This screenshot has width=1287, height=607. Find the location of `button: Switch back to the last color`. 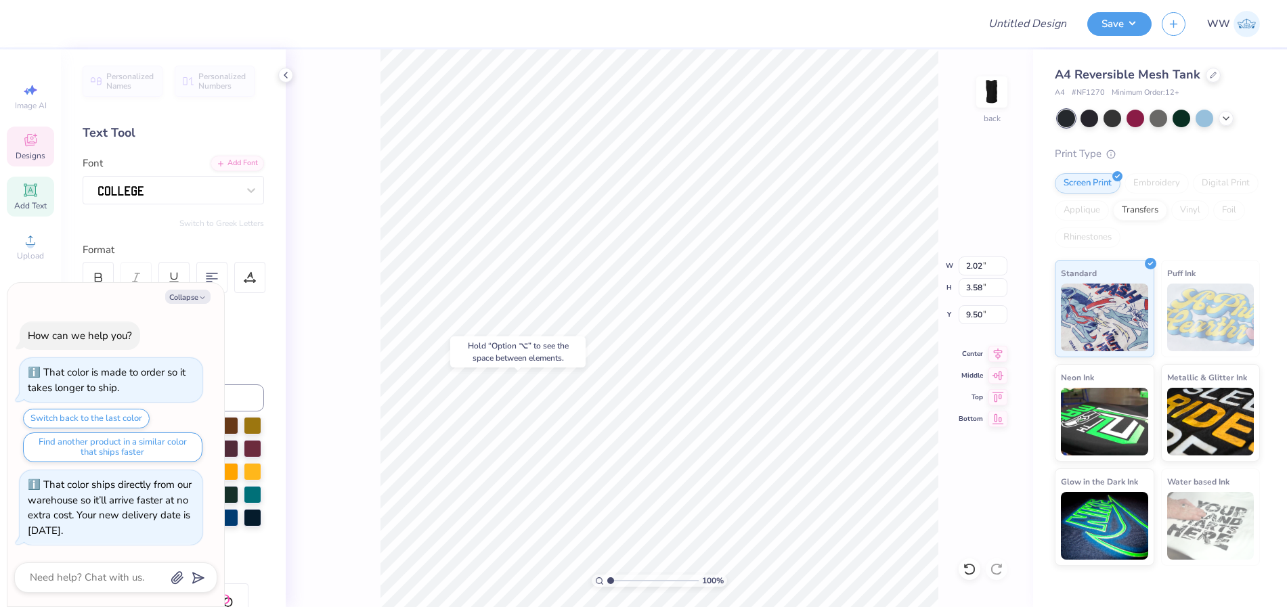

button: Switch back to the last color is located at coordinates (86, 418).